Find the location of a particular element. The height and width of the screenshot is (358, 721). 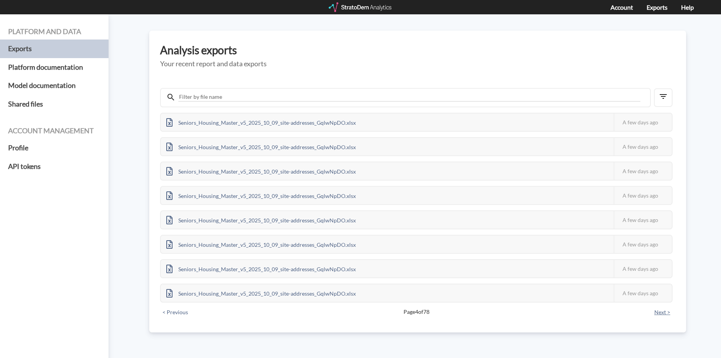

h5: Your recent report and data exports is located at coordinates (418, 64).